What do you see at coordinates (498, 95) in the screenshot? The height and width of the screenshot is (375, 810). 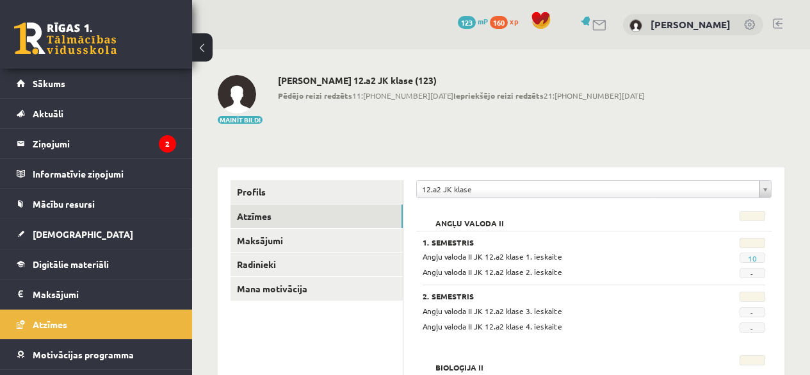 I see `b: Iepriekšējo reizi redzēts` at bounding box center [498, 95].